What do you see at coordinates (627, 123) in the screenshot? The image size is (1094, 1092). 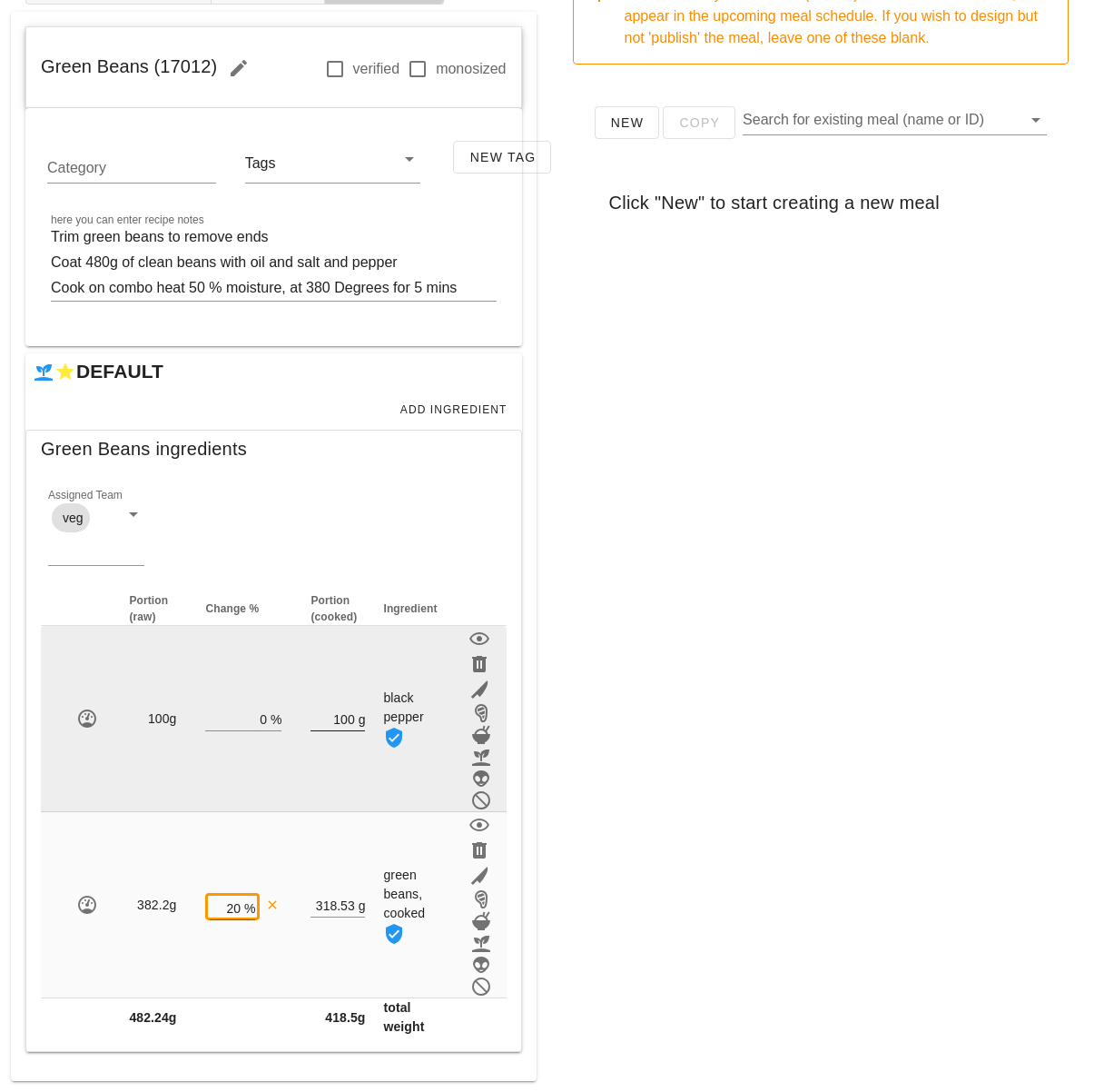 I see `button: New` at bounding box center [627, 123].